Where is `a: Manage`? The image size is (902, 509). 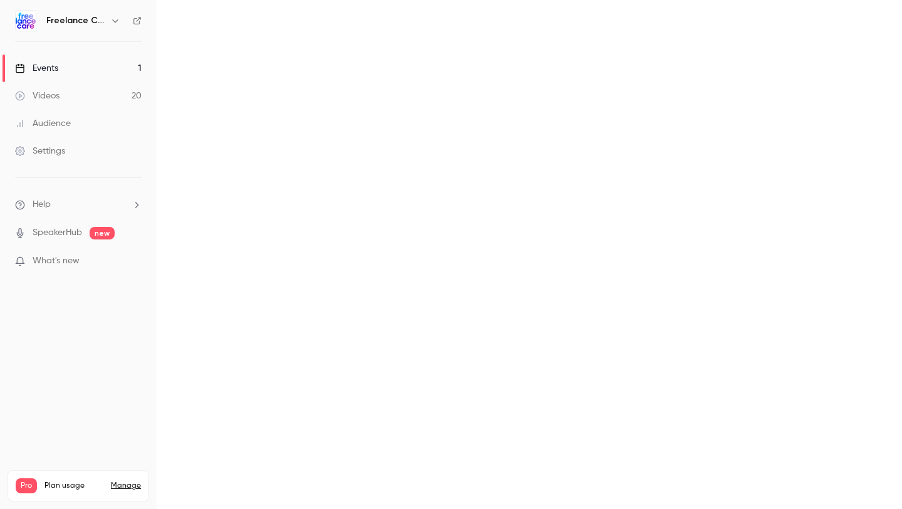 a: Manage is located at coordinates (126, 486).